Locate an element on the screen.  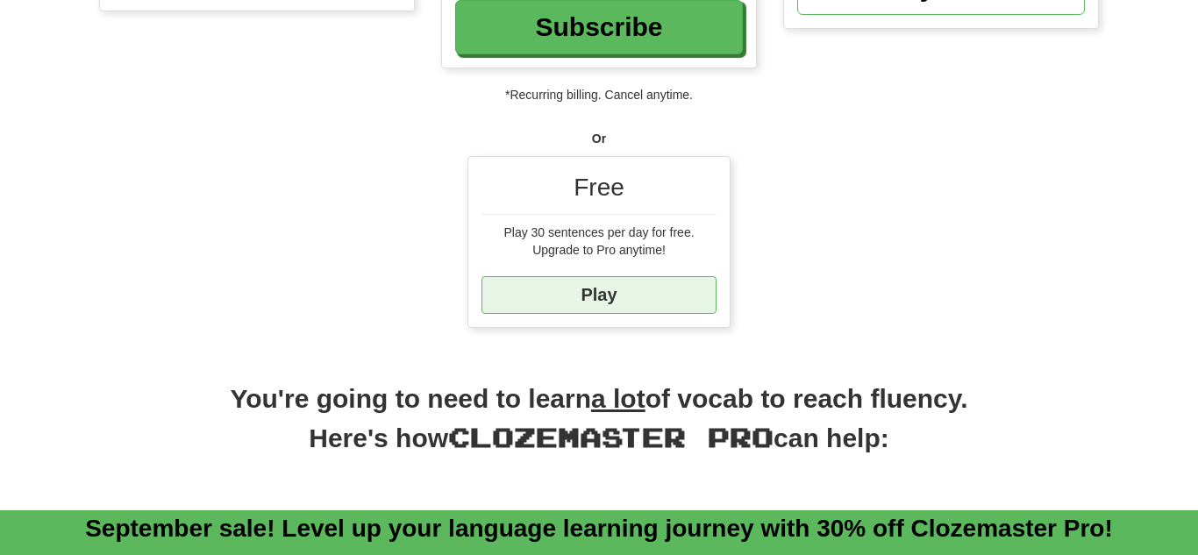
h2: You're going to need to learn of vocab to reach fluency. Here's how can help: is located at coordinates (599, 428).